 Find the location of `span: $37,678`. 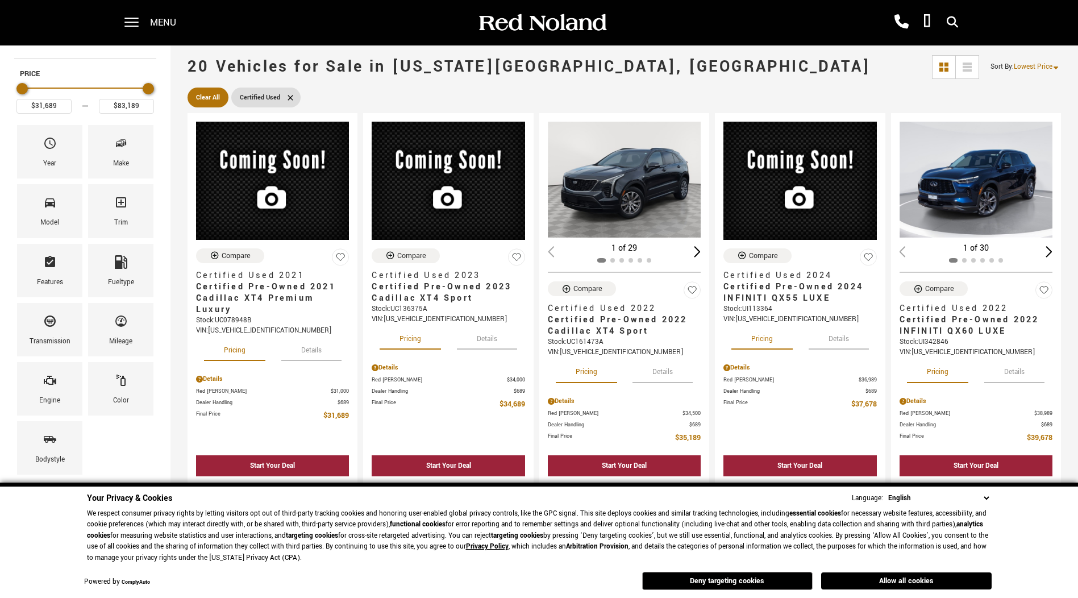

span: $37,678 is located at coordinates (864, 404).